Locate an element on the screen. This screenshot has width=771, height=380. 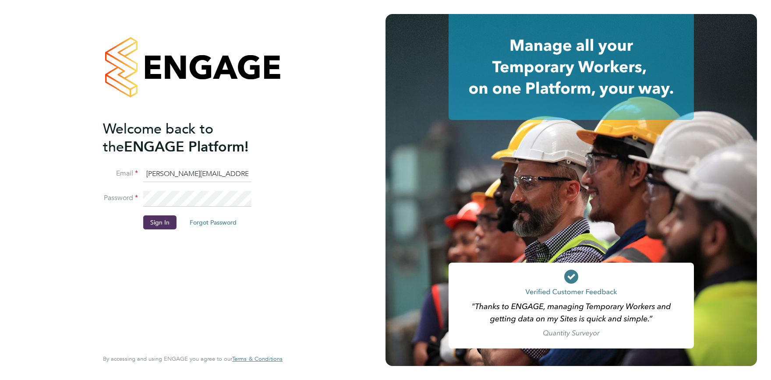
label: Password is located at coordinates (120, 198).